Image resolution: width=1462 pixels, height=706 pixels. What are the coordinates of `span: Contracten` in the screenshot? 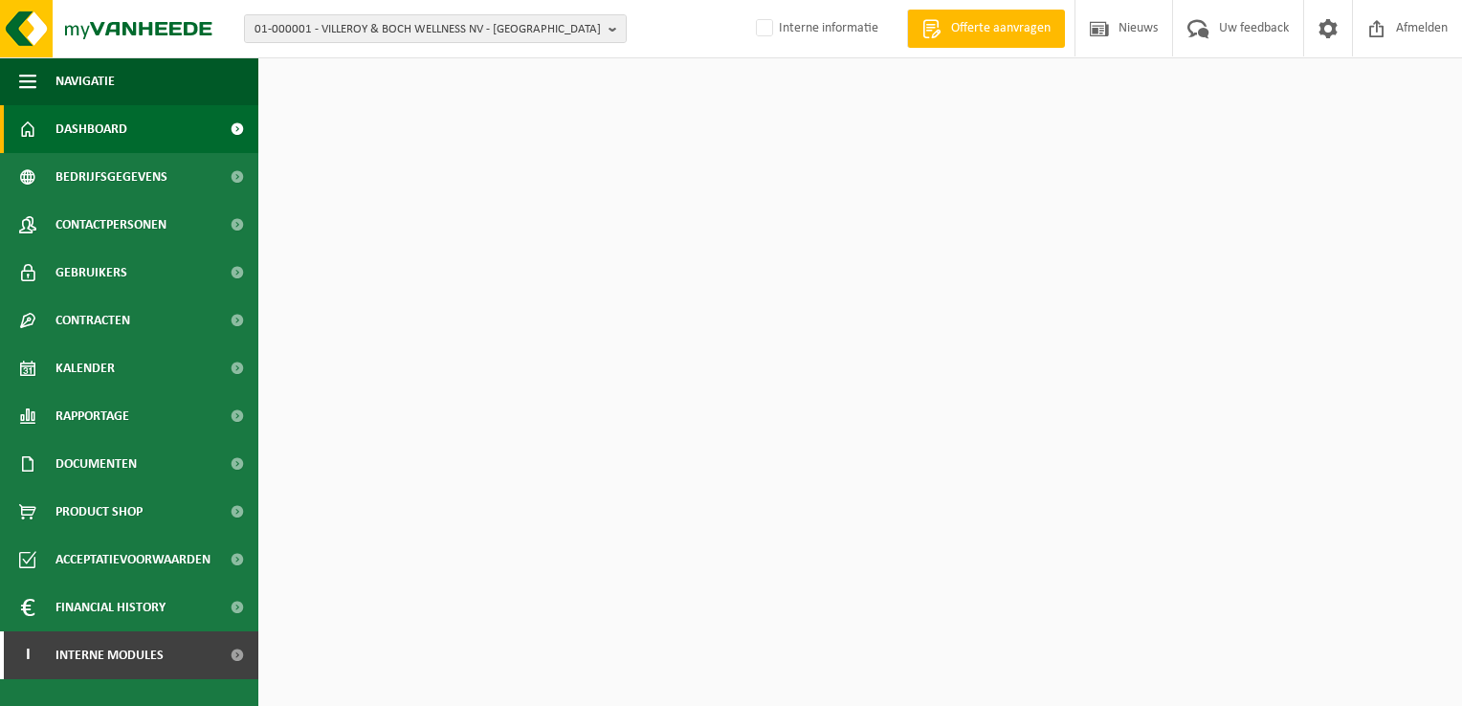 It's located at (93, 321).